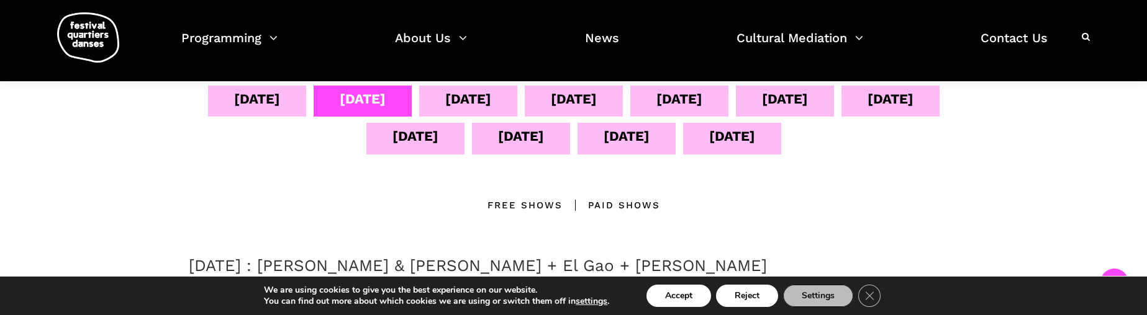 This screenshot has width=1147, height=315. What do you see at coordinates (602, 45) in the screenshot?
I see `a: News` at bounding box center [602, 45].